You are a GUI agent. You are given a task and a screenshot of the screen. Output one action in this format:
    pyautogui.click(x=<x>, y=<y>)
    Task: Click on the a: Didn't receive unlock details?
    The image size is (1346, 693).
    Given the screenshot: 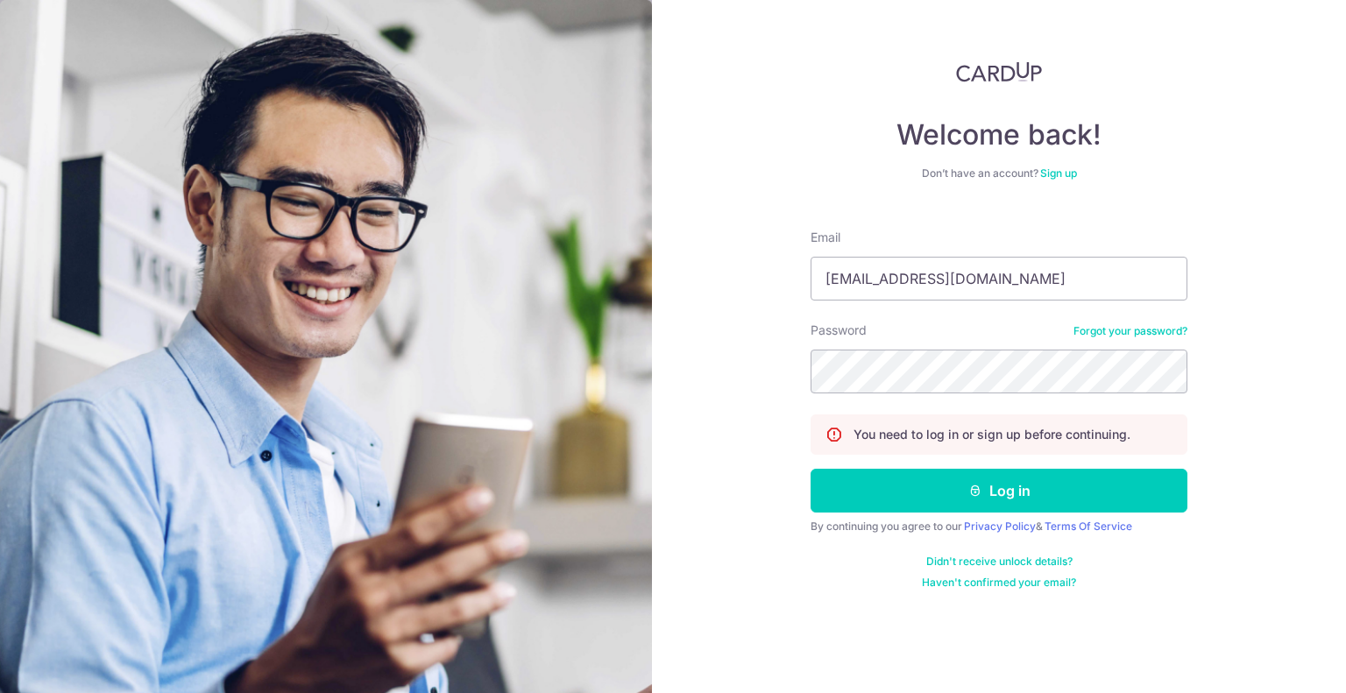 What is the action you would take?
    pyautogui.click(x=999, y=562)
    